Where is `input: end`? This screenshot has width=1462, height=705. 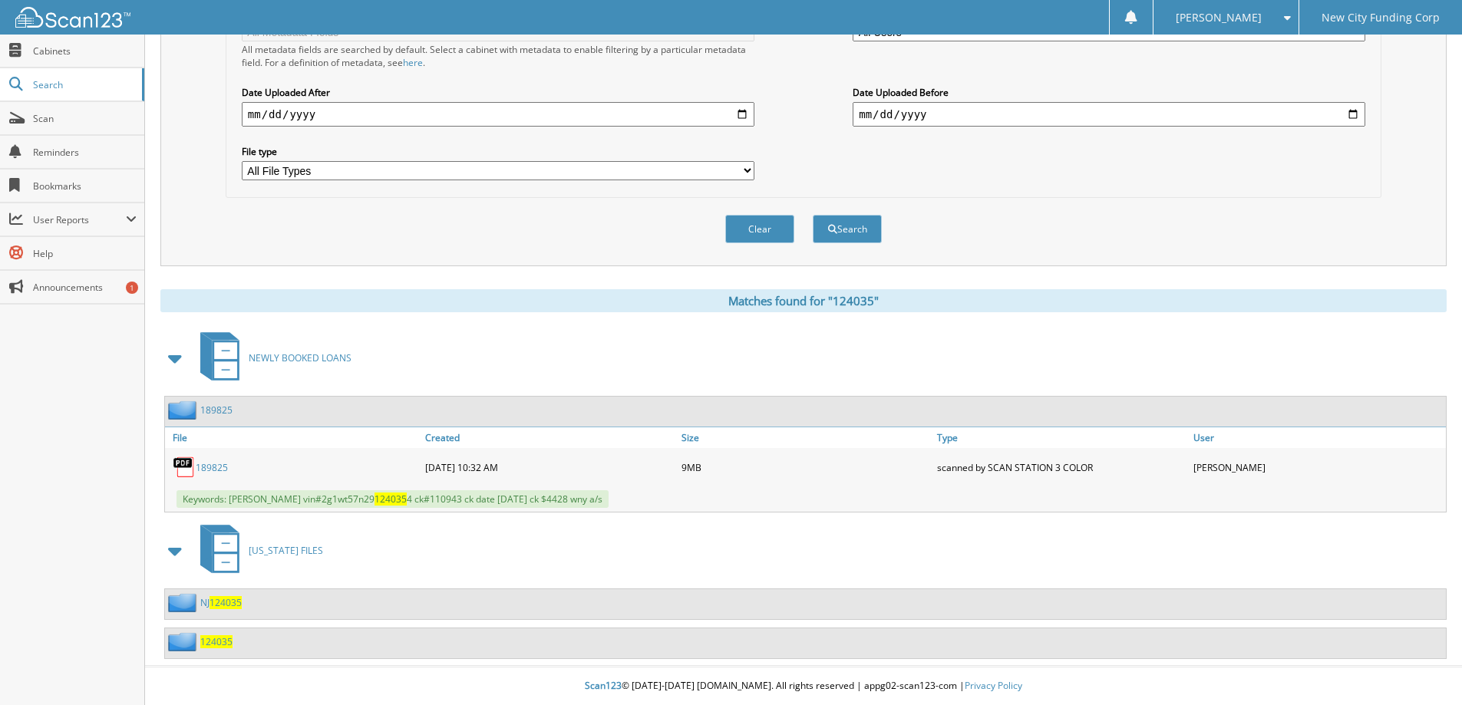 input: end is located at coordinates (1109, 114).